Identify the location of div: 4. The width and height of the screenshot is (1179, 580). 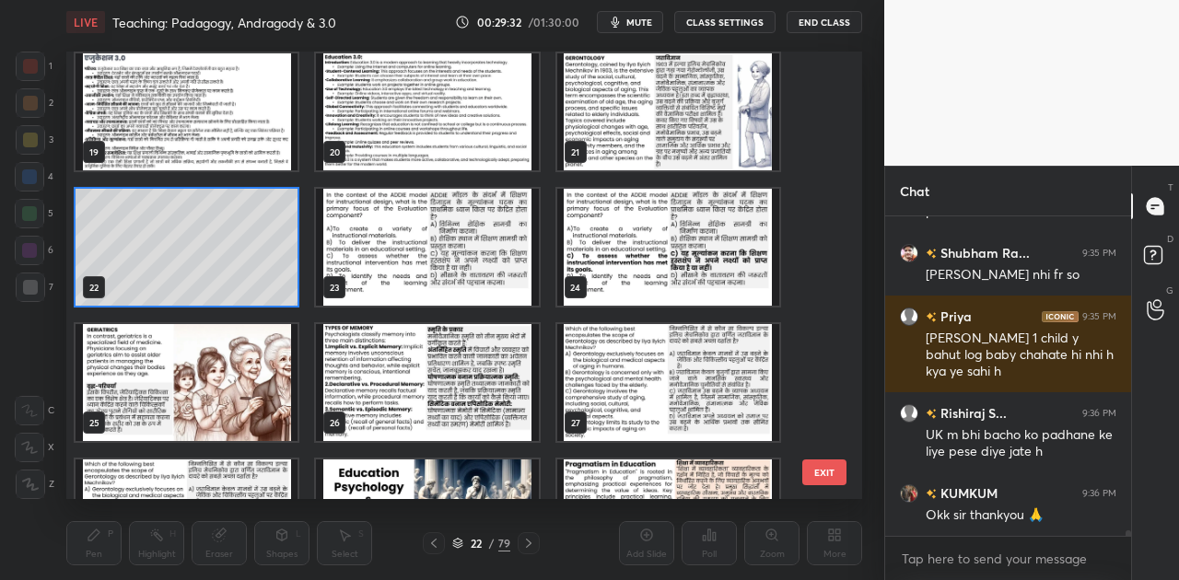
(34, 177).